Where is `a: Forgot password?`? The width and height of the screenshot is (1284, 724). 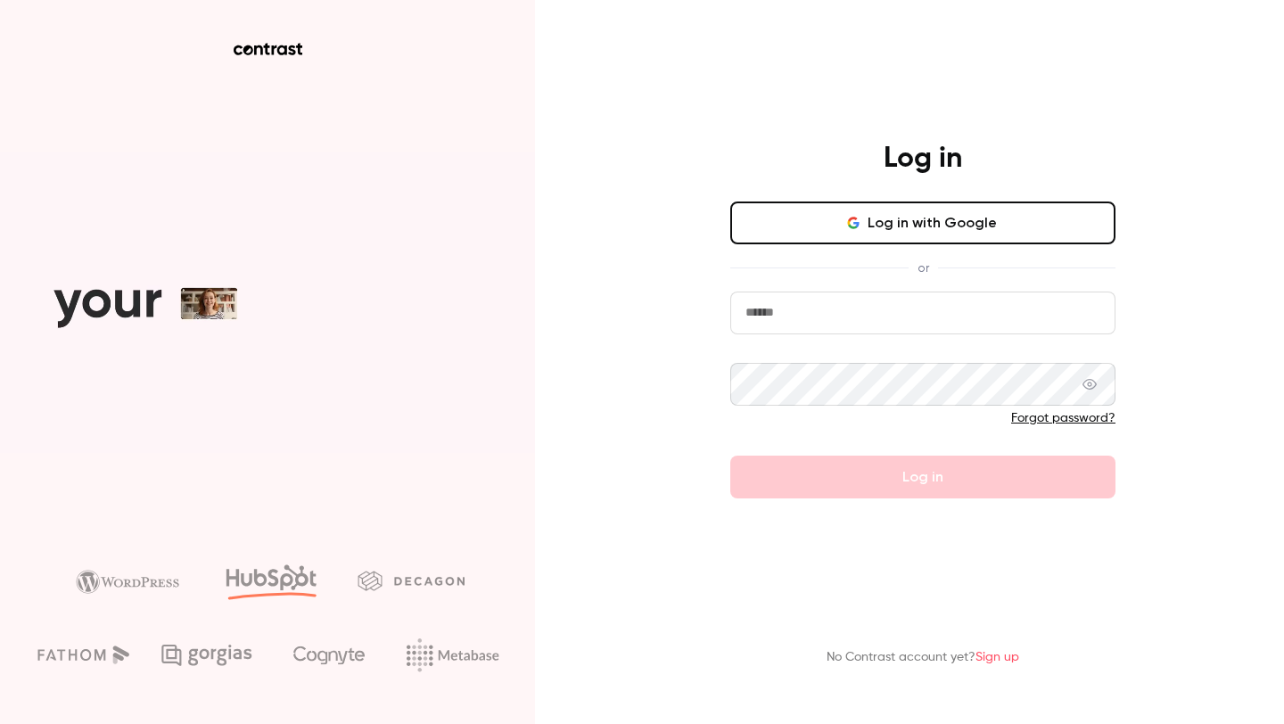 a: Forgot password? is located at coordinates (1063, 418).